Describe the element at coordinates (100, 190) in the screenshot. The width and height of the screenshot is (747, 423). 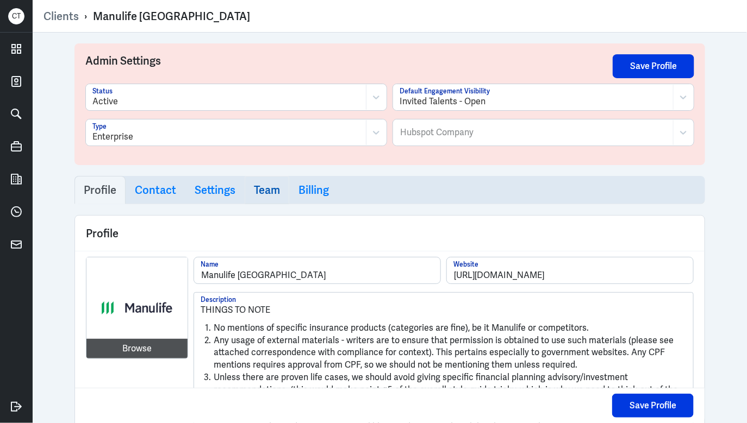
I see `h3: Profile` at that location.